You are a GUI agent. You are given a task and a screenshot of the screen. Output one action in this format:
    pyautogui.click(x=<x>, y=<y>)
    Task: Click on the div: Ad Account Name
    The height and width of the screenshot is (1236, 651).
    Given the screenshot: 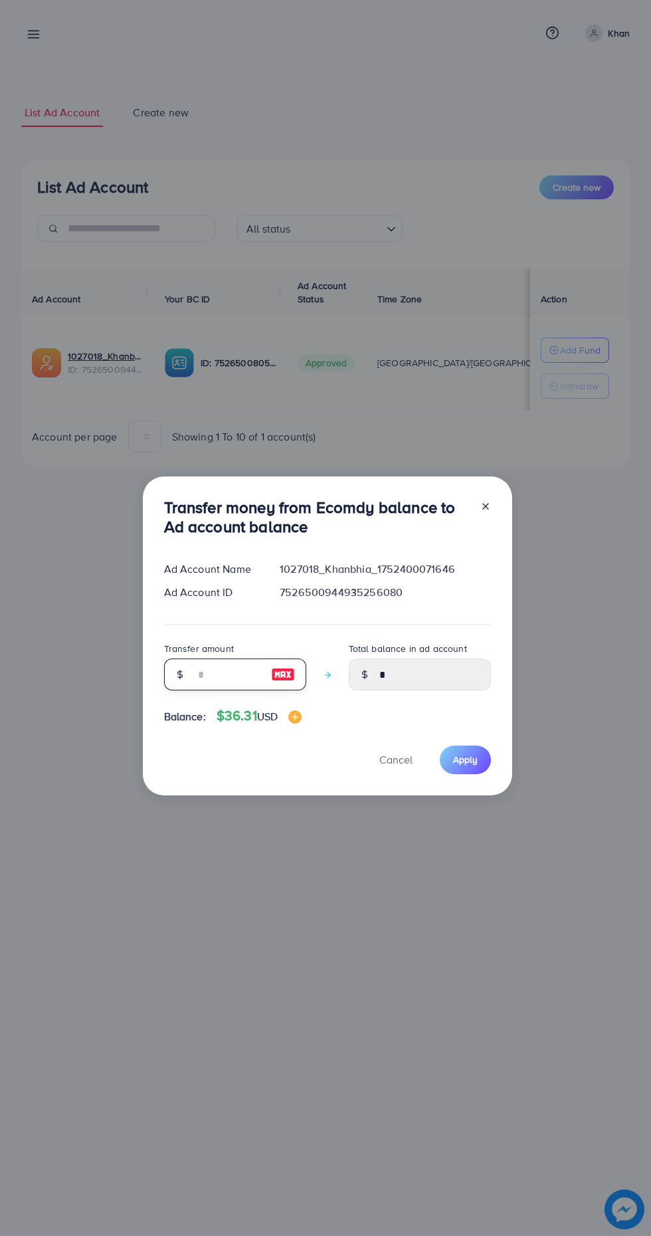 What is the action you would take?
    pyautogui.click(x=211, y=569)
    